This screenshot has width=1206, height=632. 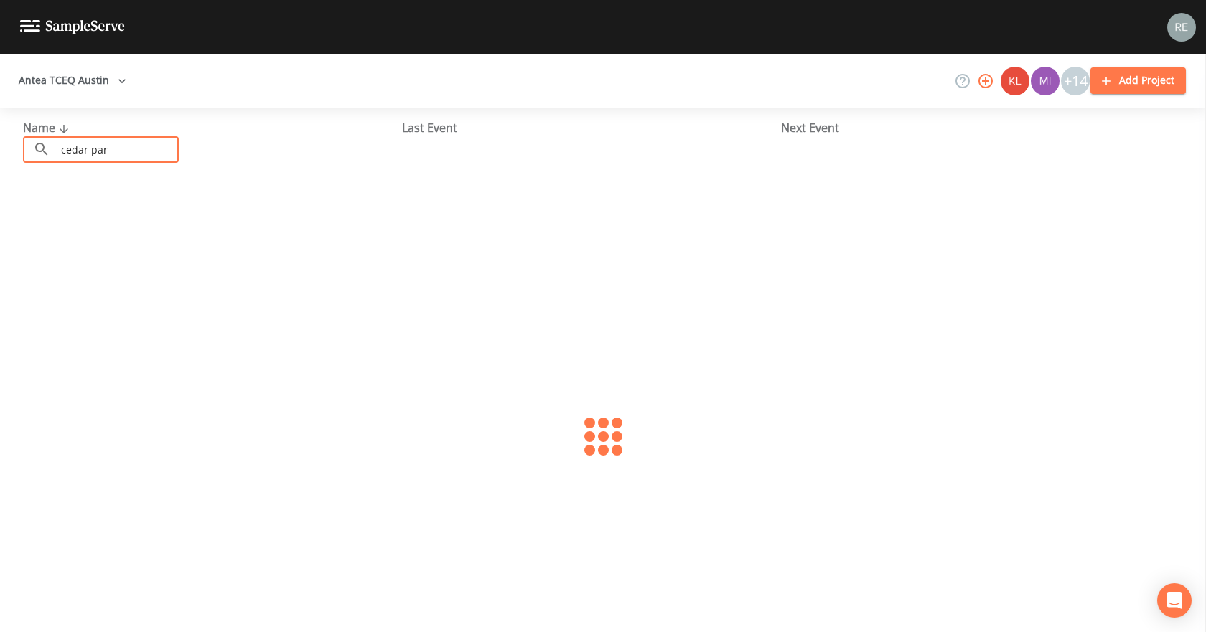 What do you see at coordinates (1075, 81) in the screenshot?
I see `div: +14` at bounding box center [1075, 81].